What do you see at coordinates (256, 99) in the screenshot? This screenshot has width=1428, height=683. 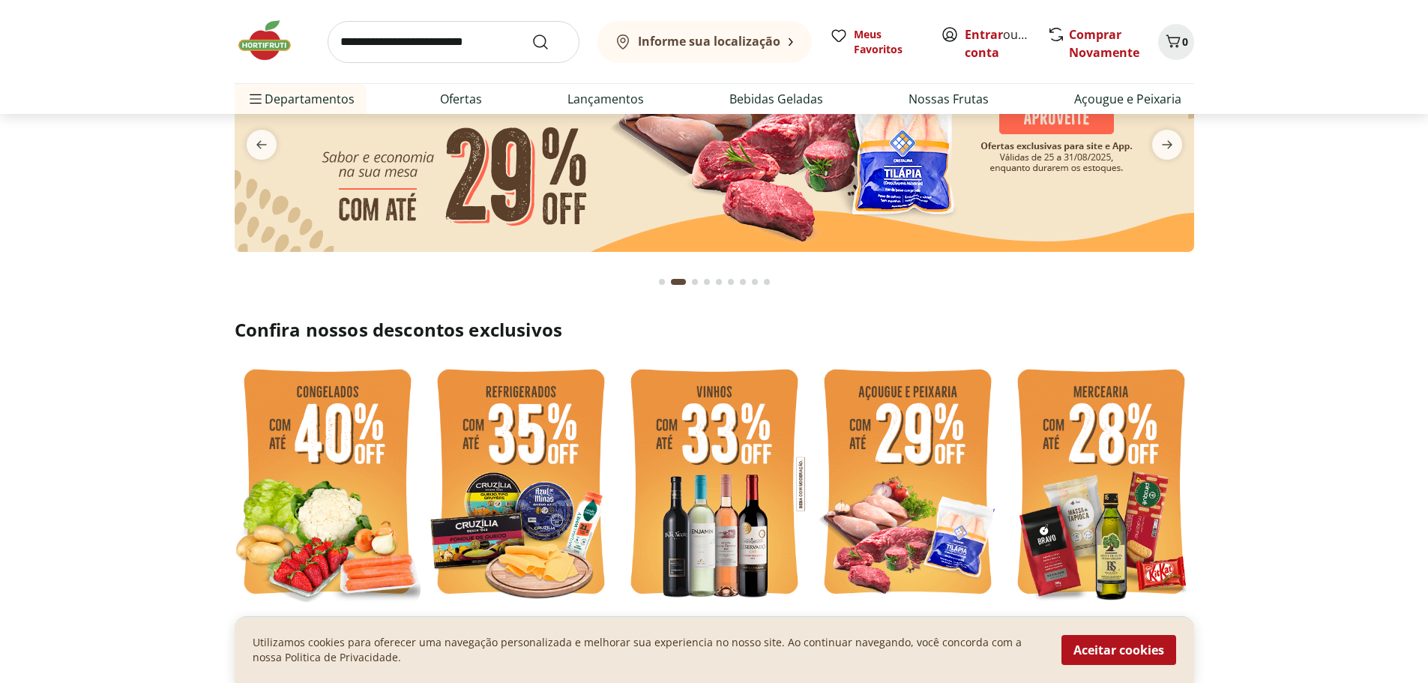 I see `button: Menu` at bounding box center [256, 99].